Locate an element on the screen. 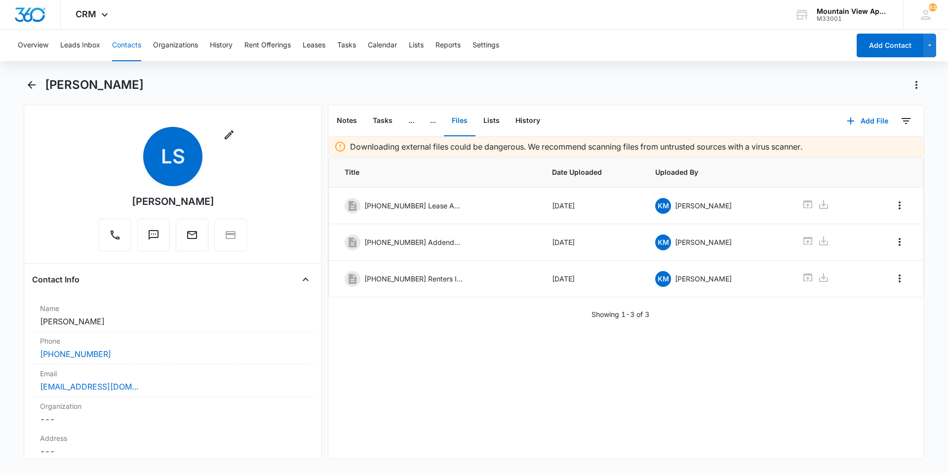 The height and width of the screenshot is (473, 948). button: Close is located at coordinates (306, 280).